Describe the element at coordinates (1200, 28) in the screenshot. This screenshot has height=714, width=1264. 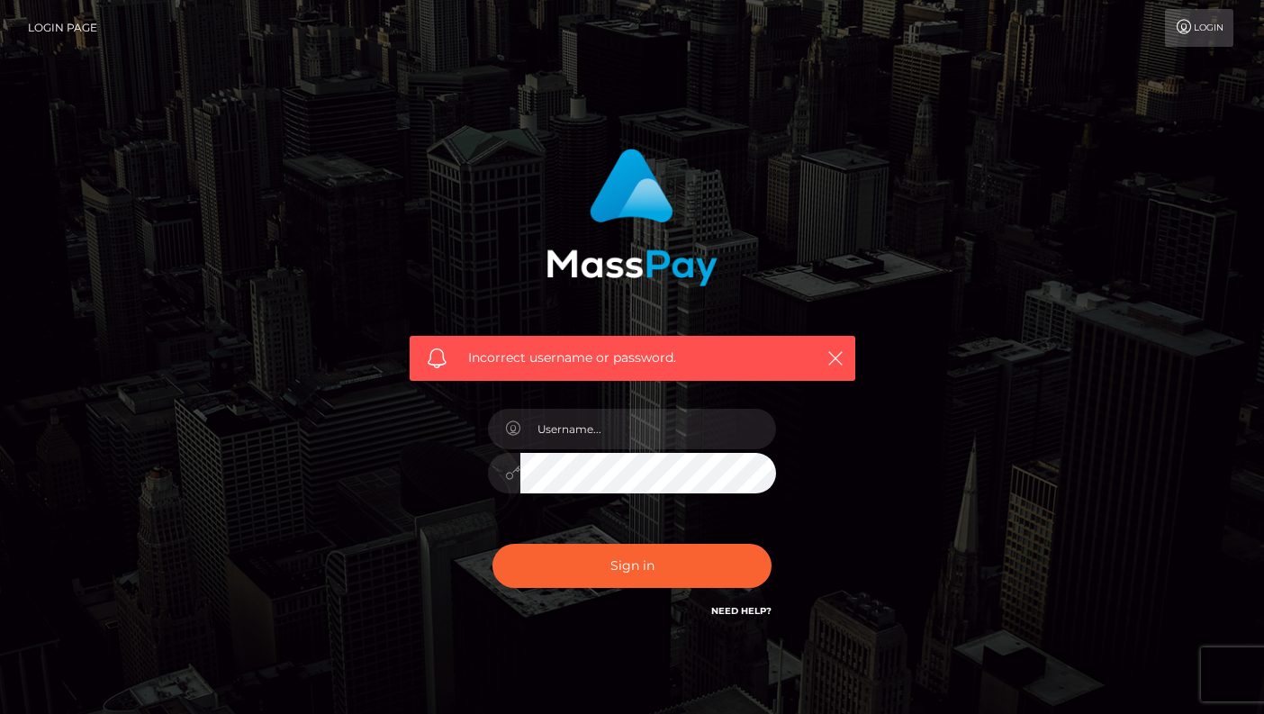
I see `a: Login` at that location.